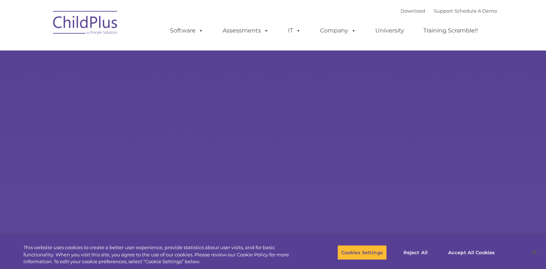 This screenshot has width=546, height=269. What do you see at coordinates (390, 31) in the screenshot?
I see `a: University` at bounding box center [390, 31].